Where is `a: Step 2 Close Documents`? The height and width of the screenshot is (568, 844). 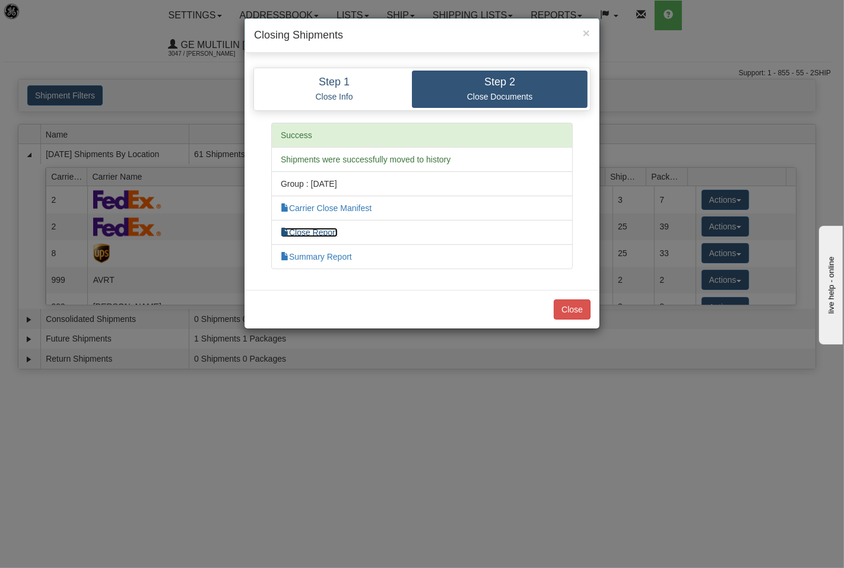 a: Step 2 Close Documents is located at coordinates (499, 89).